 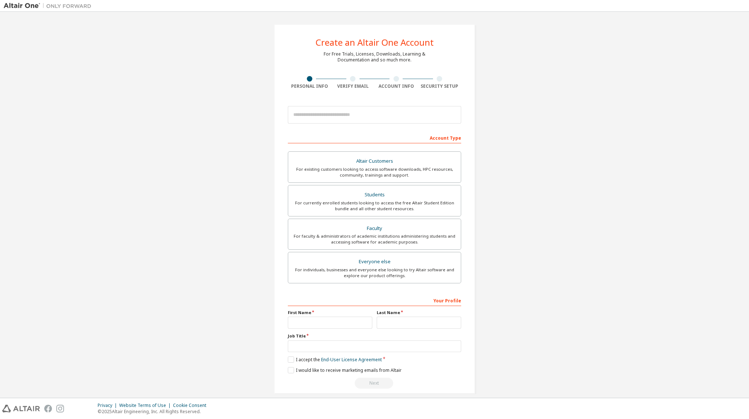 What do you see at coordinates (146, 406) in the screenshot?
I see `div: Website Terms of Use` at bounding box center [146, 406].